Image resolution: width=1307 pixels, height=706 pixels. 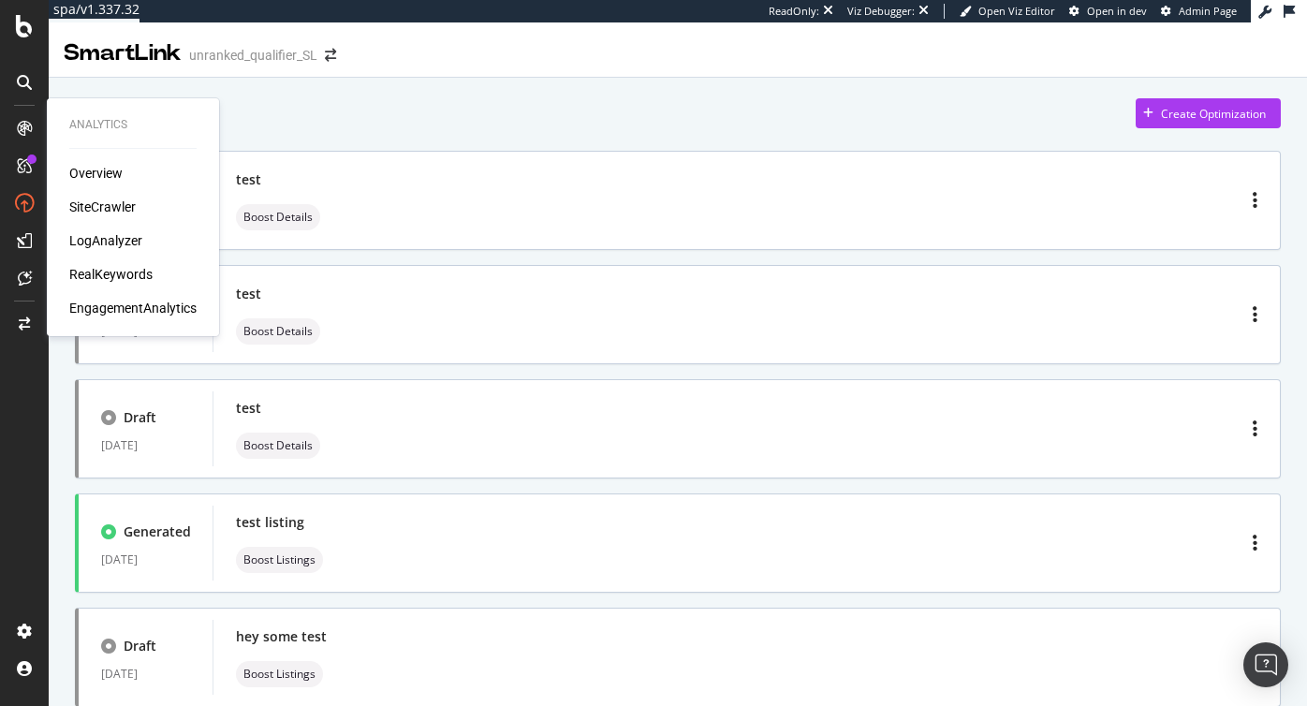 I want to click on div: Overview, so click(x=95, y=173).